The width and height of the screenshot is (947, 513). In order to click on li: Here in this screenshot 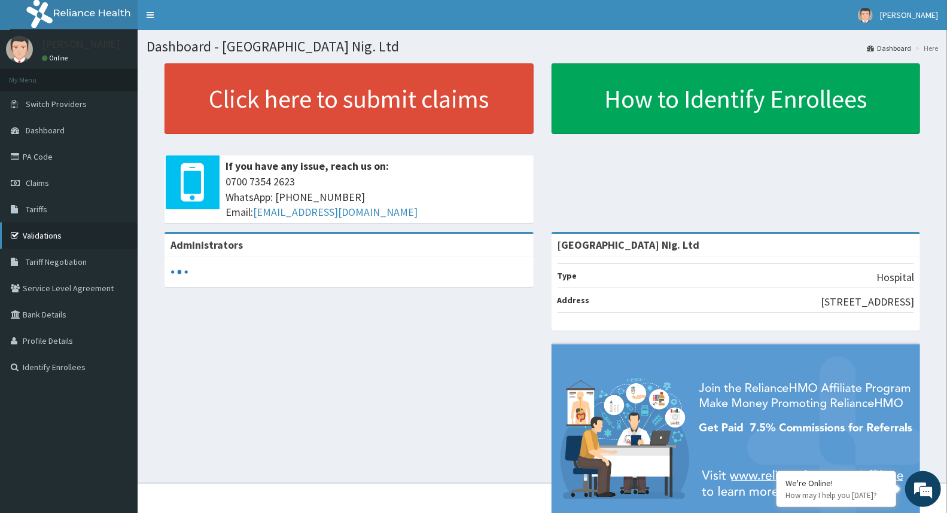, I will do `click(925, 48)`.